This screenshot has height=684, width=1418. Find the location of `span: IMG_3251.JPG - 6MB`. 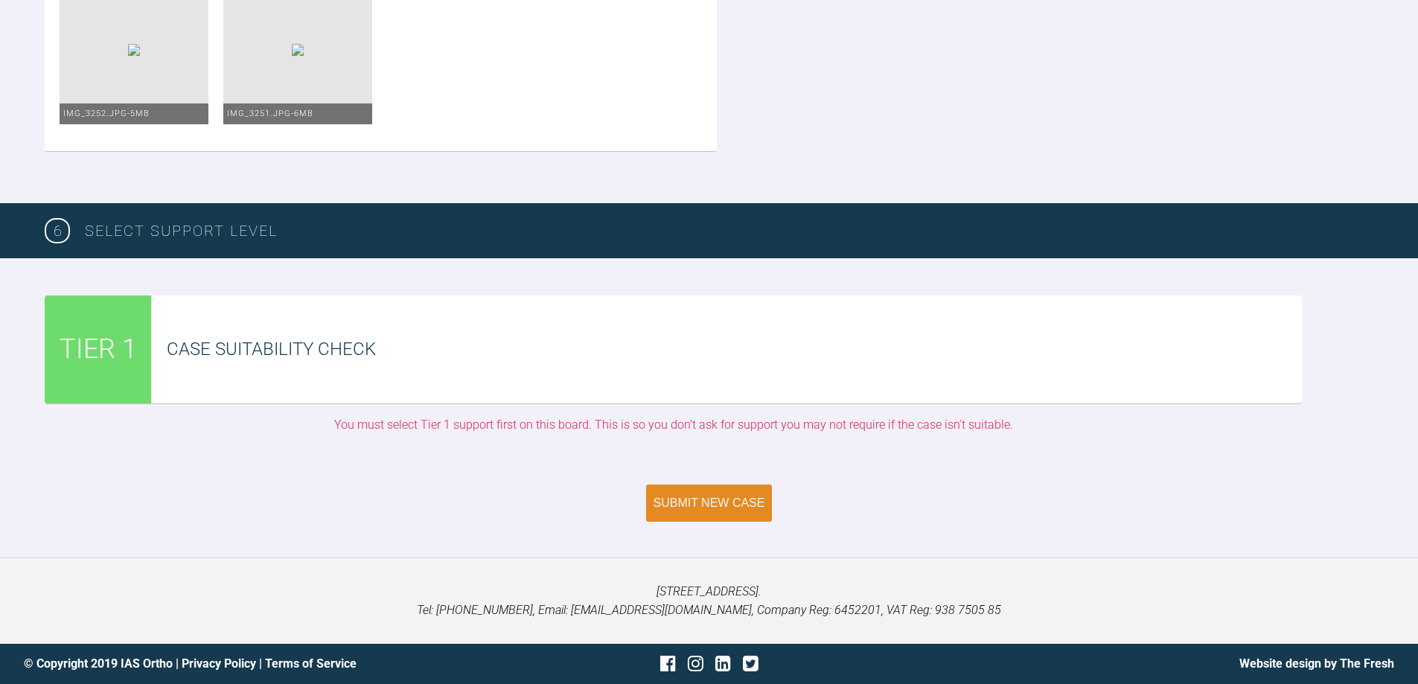

span: IMG_3251.JPG - 6MB is located at coordinates (270, 113).